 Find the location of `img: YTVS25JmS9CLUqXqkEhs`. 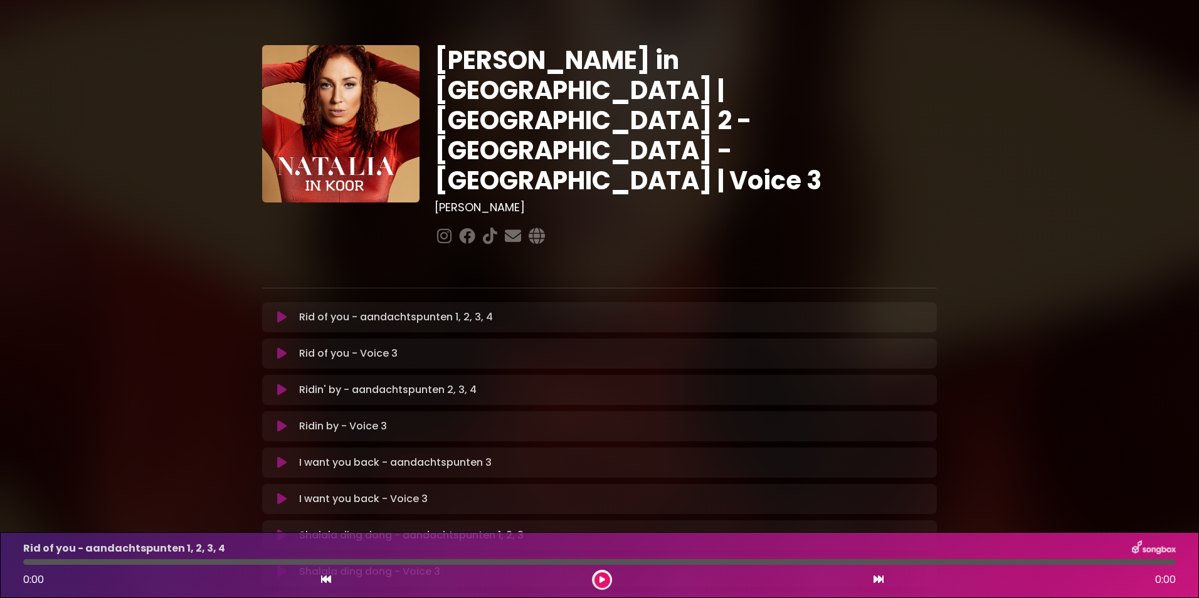

img: YTVS25JmS9CLUqXqkEhs is located at coordinates (341, 124).